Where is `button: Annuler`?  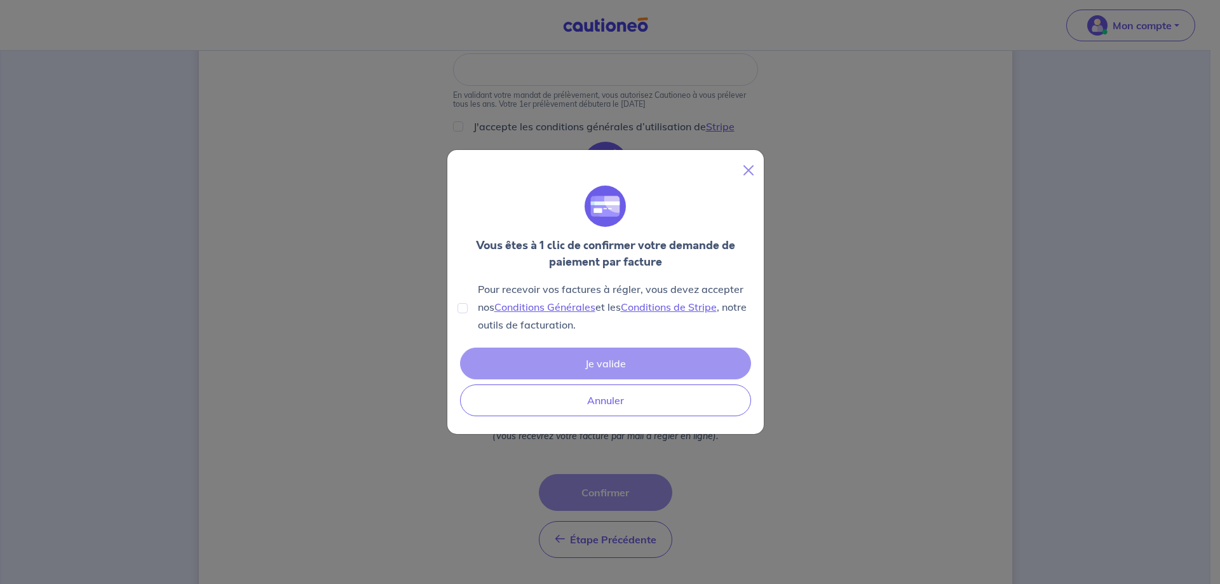
button: Annuler is located at coordinates (606, 400).